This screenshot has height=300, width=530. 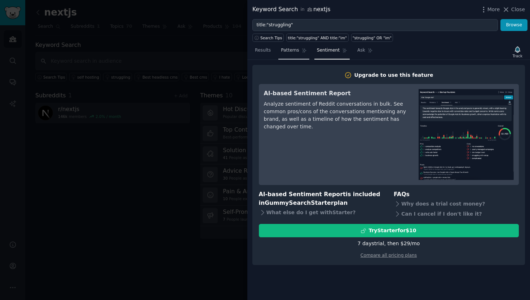 What do you see at coordinates (271, 38) in the screenshot?
I see `span: Search Tips` at bounding box center [271, 38].